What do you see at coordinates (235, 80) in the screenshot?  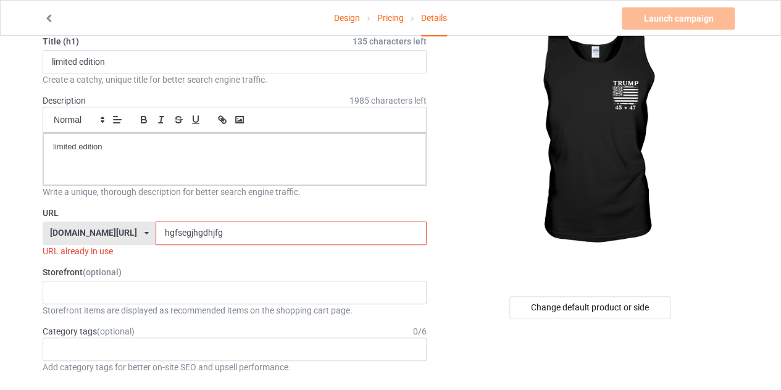 I see `div: Create a catchy, unique title for better search engine traffic.` at bounding box center [235, 80].